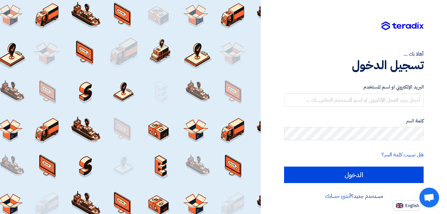  What do you see at coordinates (402, 155) in the screenshot?
I see `a: هل نسيت كلمة السر؟` at bounding box center [402, 155].